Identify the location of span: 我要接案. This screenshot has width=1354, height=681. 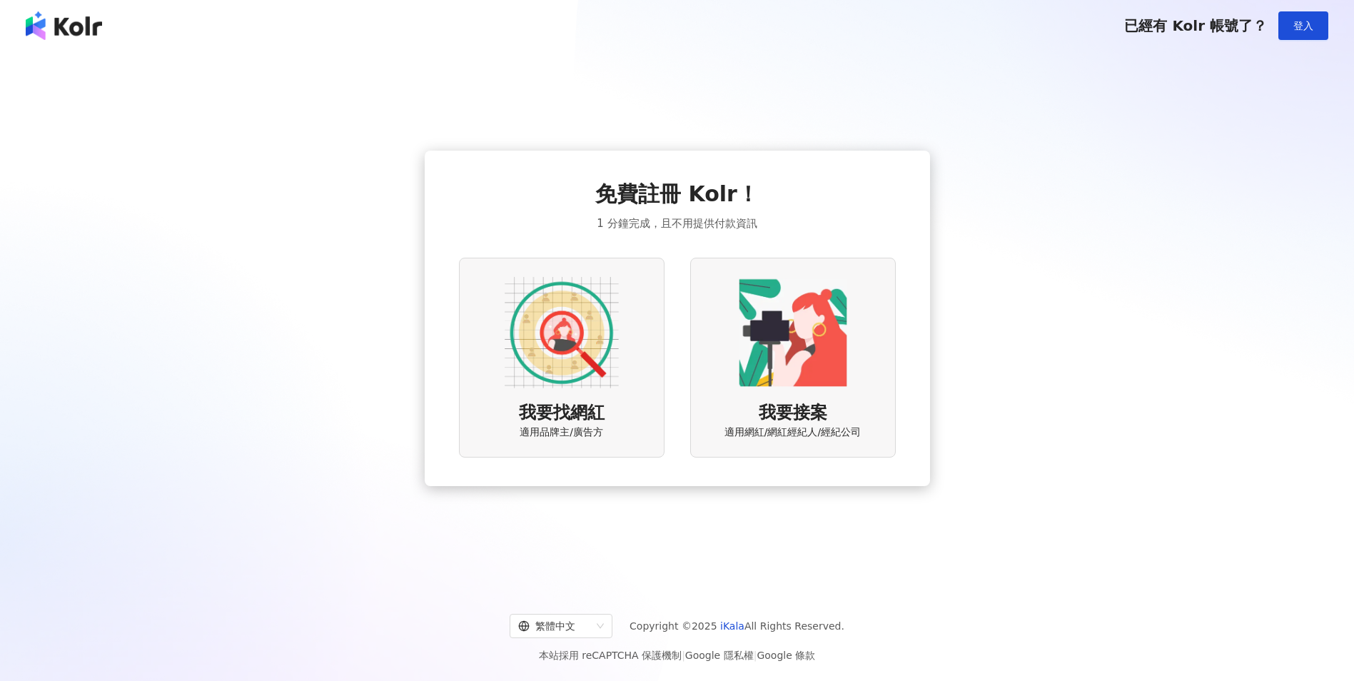
(793, 413).